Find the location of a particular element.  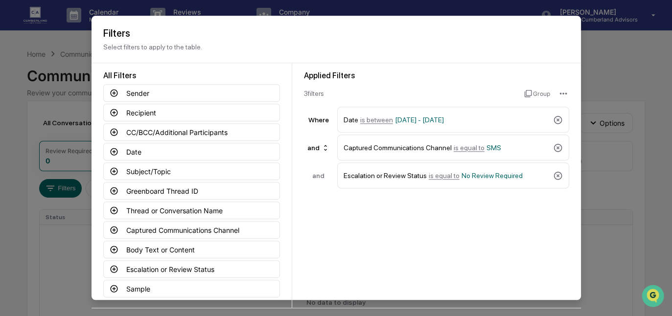

button: Thread or Conversation Name is located at coordinates (191, 211).